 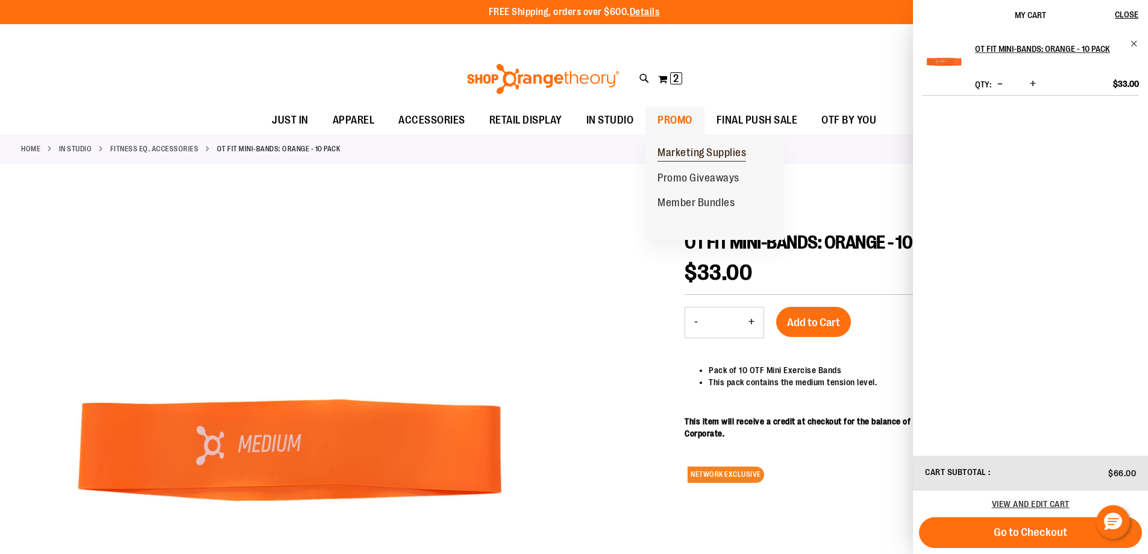 What do you see at coordinates (813, 322) in the screenshot?
I see `span: Add to Cart` at bounding box center [813, 322].